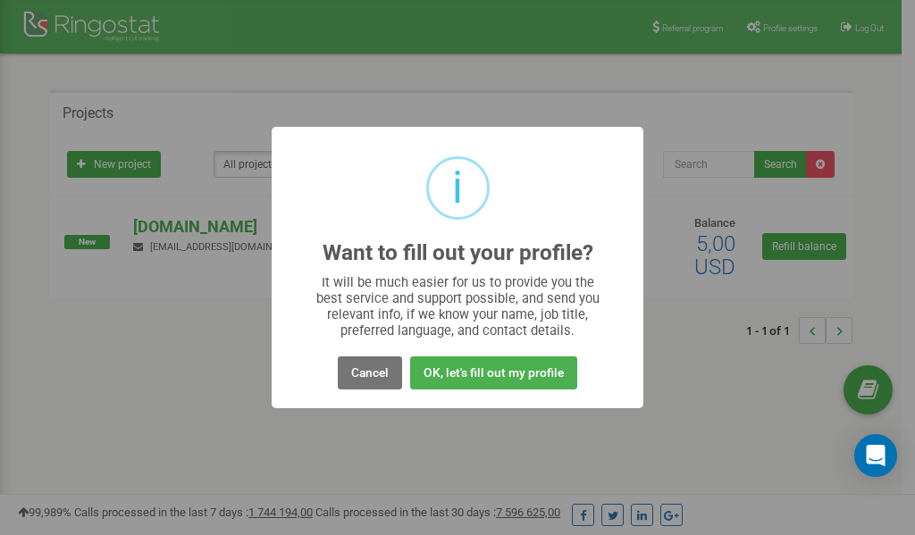 This screenshot has width=915, height=535. What do you see at coordinates (876, 456) in the screenshot?
I see `div: Open Intercom Messenger` at bounding box center [876, 456].